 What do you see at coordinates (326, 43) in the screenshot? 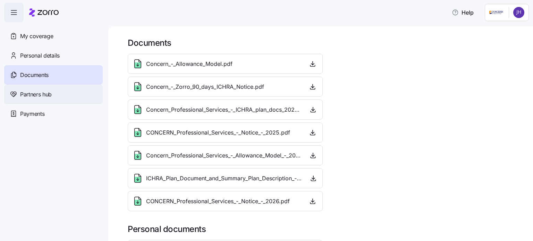
I see `h1: Documents` at bounding box center [326, 43].